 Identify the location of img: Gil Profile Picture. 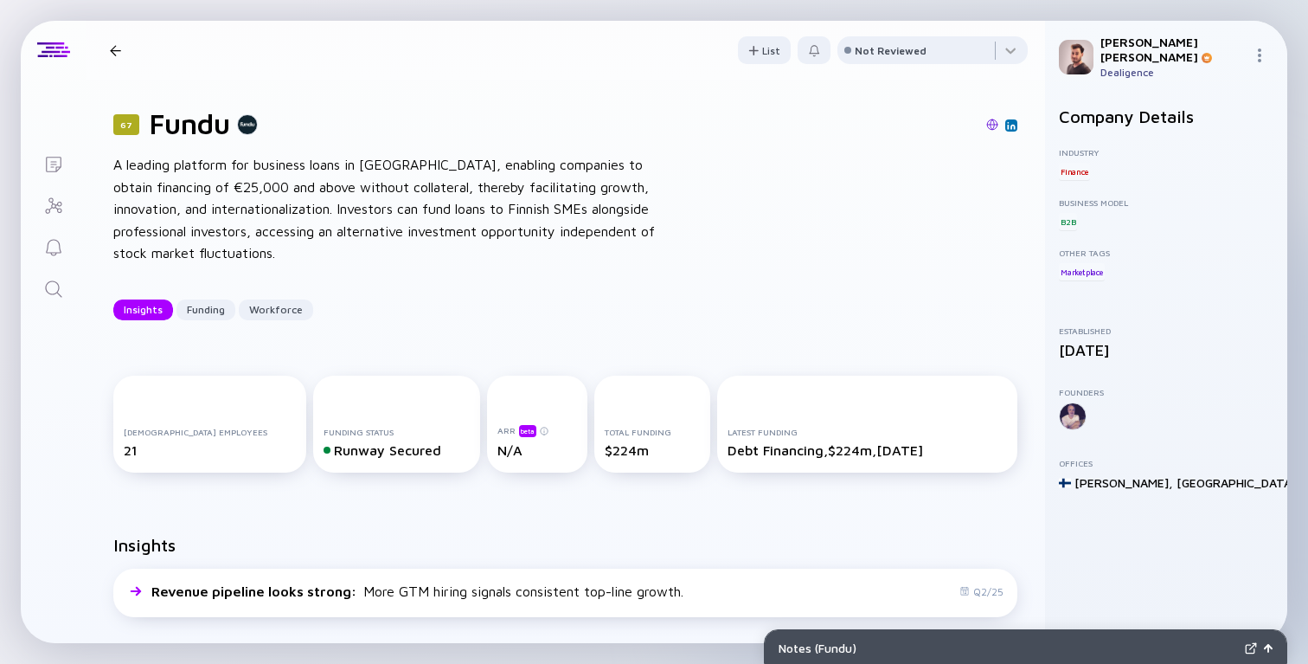
(1076, 57).